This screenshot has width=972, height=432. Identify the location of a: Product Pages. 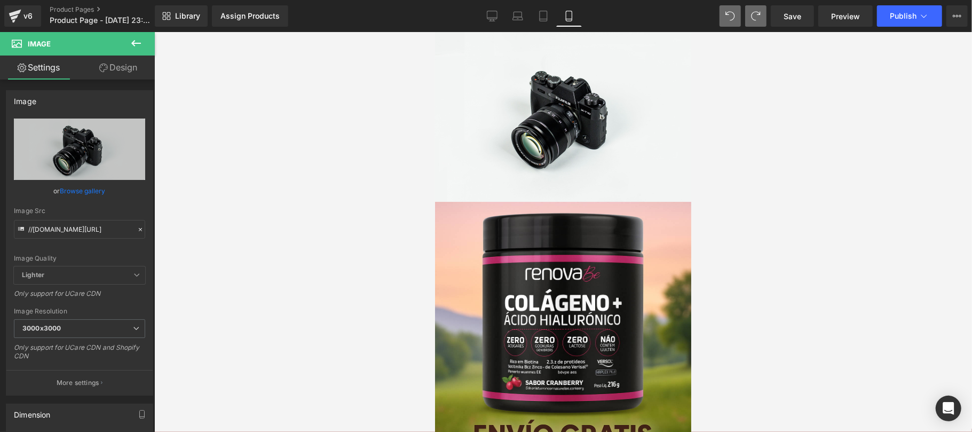
(111, 10).